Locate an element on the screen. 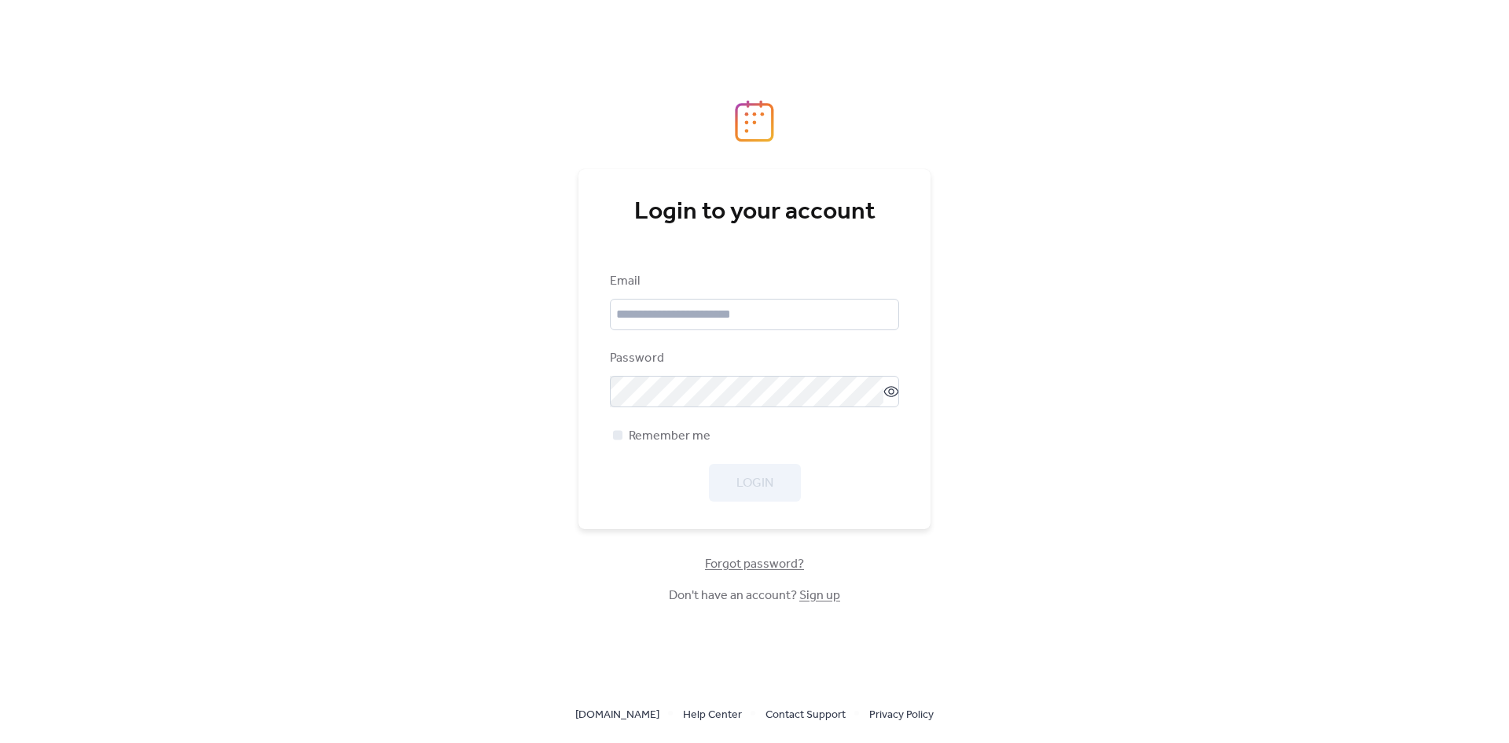  span: Privacy Policy is located at coordinates (902, 715).